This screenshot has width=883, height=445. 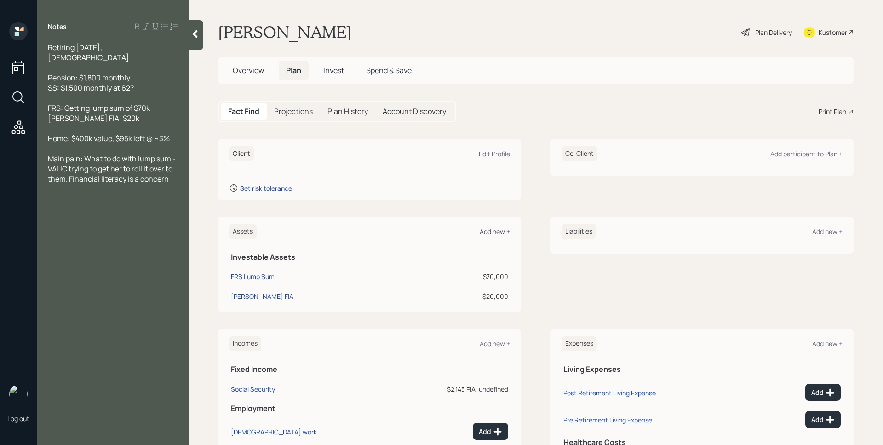 What do you see at coordinates (388, 70) in the screenshot?
I see `span: Spend & Save` at bounding box center [388, 70].